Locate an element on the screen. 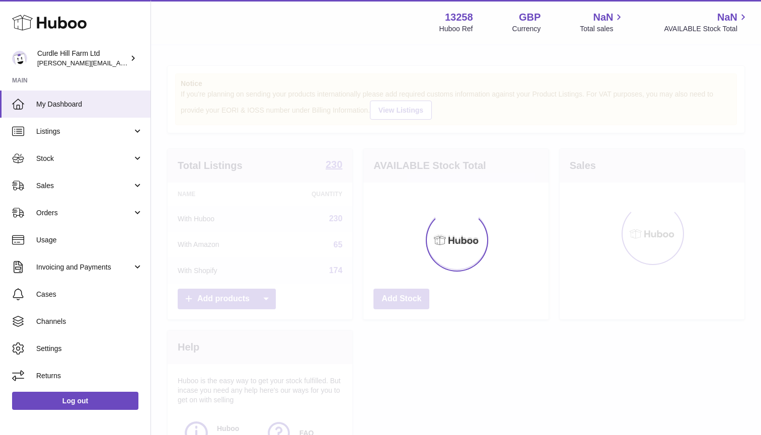 Image resolution: width=761 pixels, height=435 pixels. span: Stock is located at coordinates (84, 159).